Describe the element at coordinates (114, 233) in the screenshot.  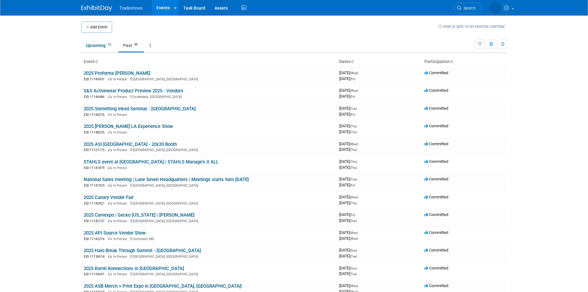
I see `a: 2025 API Source Vendor Show` at that location.